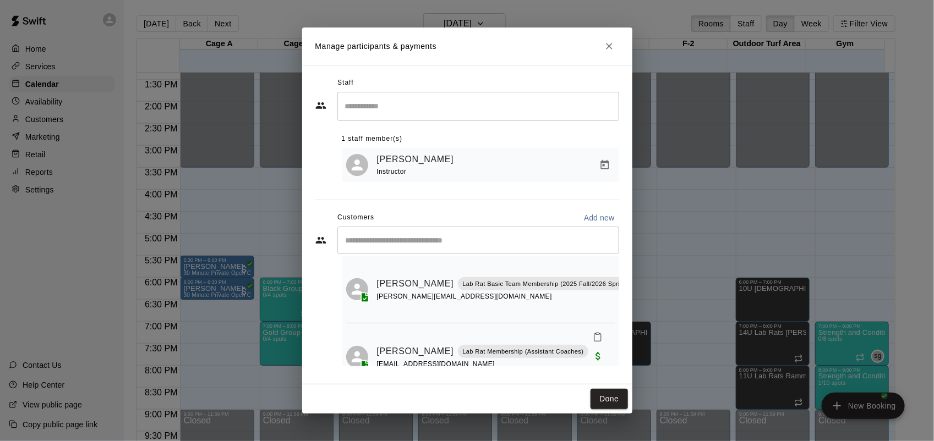 Image resolution: width=934 pixels, height=441 pixels. I want to click on button: Close, so click(609, 46).